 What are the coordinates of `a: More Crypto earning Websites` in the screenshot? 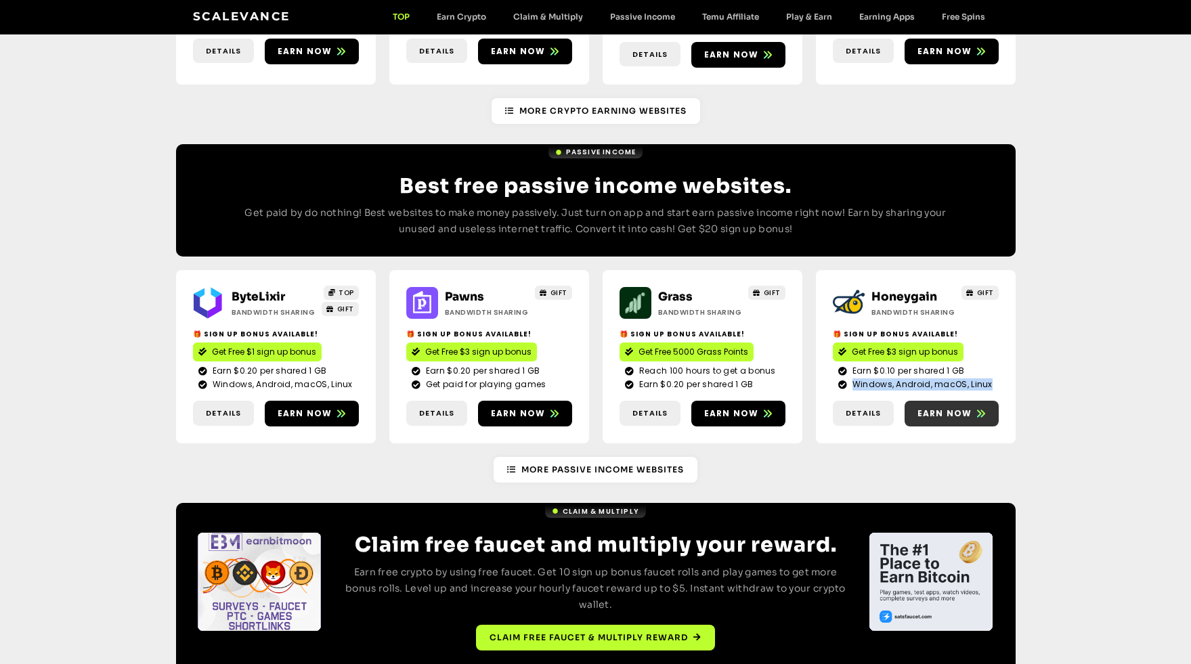 It's located at (596, 111).